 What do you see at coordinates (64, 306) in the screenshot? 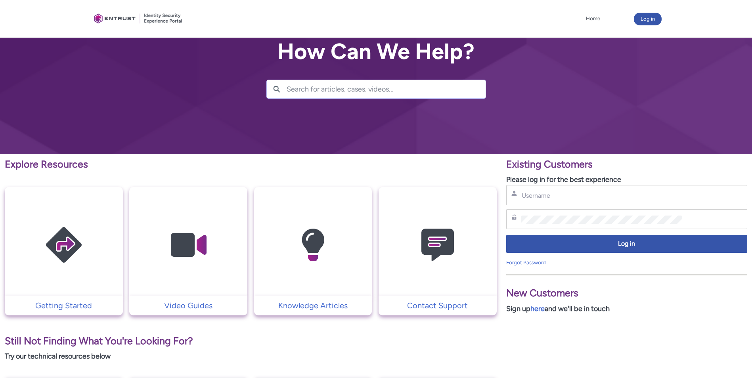
I see `p: Getting Started` at bounding box center [64, 306].